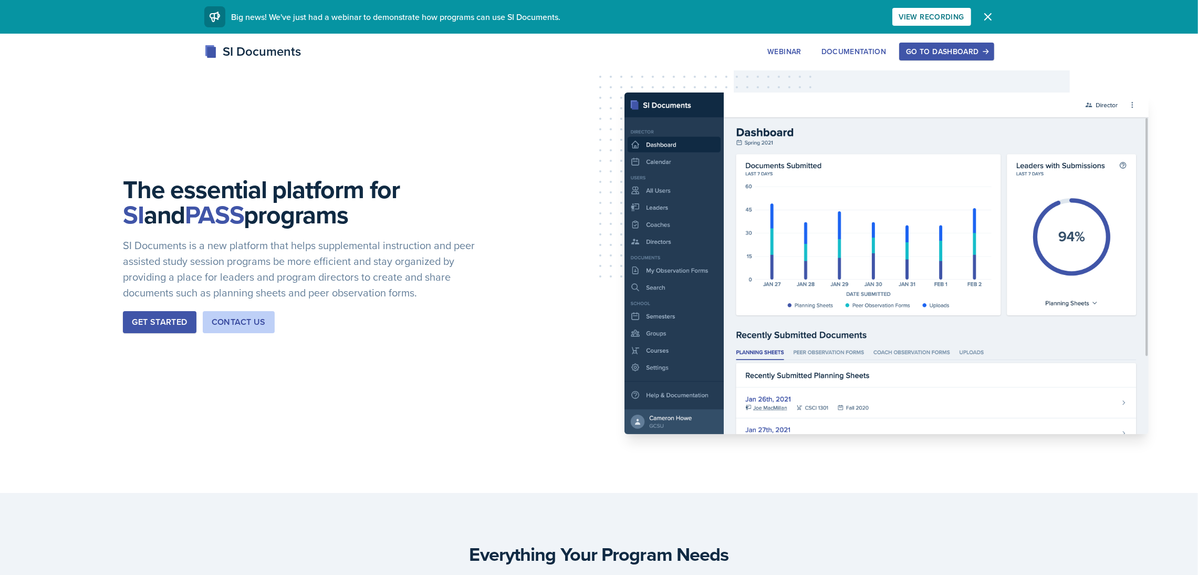 The width and height of the screenshot is (1198, 575). Describe the element at coordinates (932, 17) in the screenshot. I see `div: View Recording` at that location.